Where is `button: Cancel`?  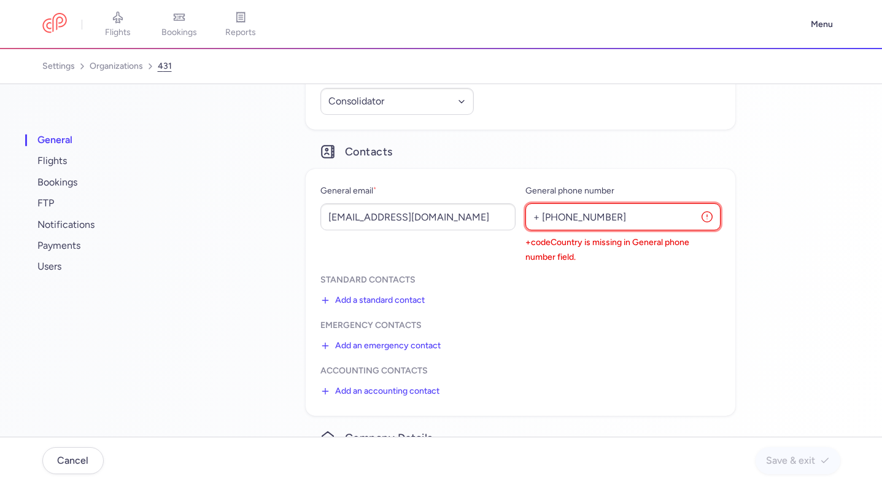 button: Cancel is located at coordinates (73, 460).